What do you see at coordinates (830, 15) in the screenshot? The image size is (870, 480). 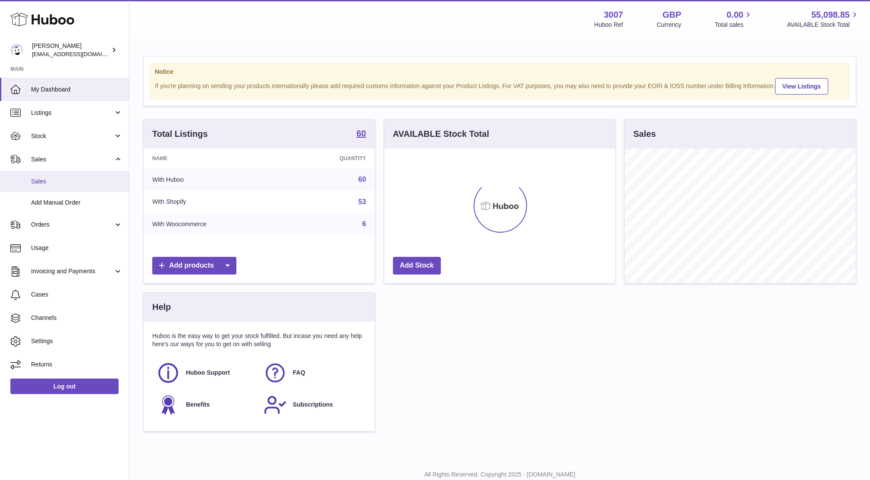 I see `span: 55,098.85` at bounding box center [830, 15].